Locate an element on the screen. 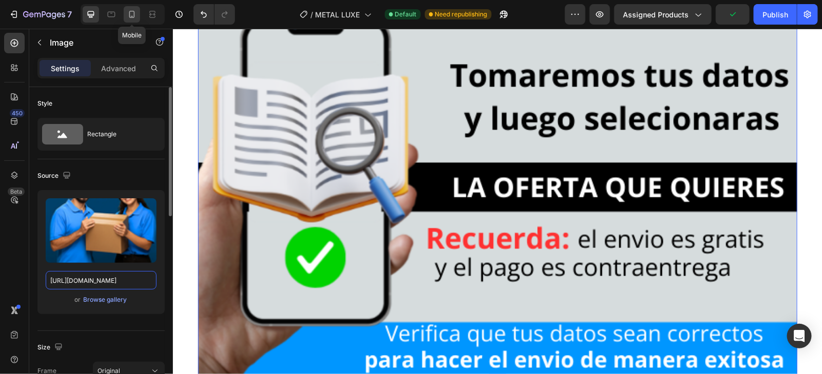 The height and width of the screenshot is (374, 822). p: Image is located at coordinates (93, 43).